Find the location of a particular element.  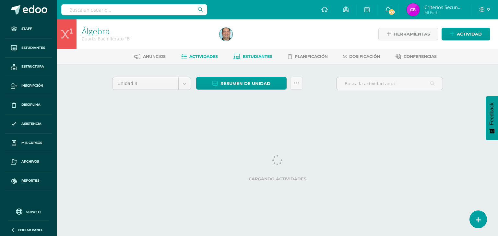

a: Dosificación is located at coordinates (361, 57).